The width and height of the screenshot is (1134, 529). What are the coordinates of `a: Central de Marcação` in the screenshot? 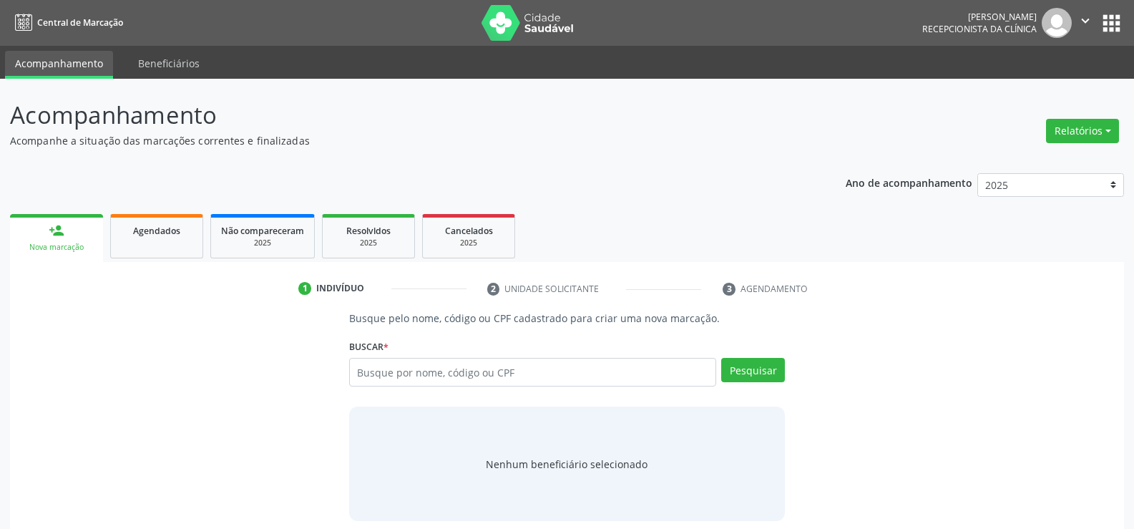 It's located at (67, 22).